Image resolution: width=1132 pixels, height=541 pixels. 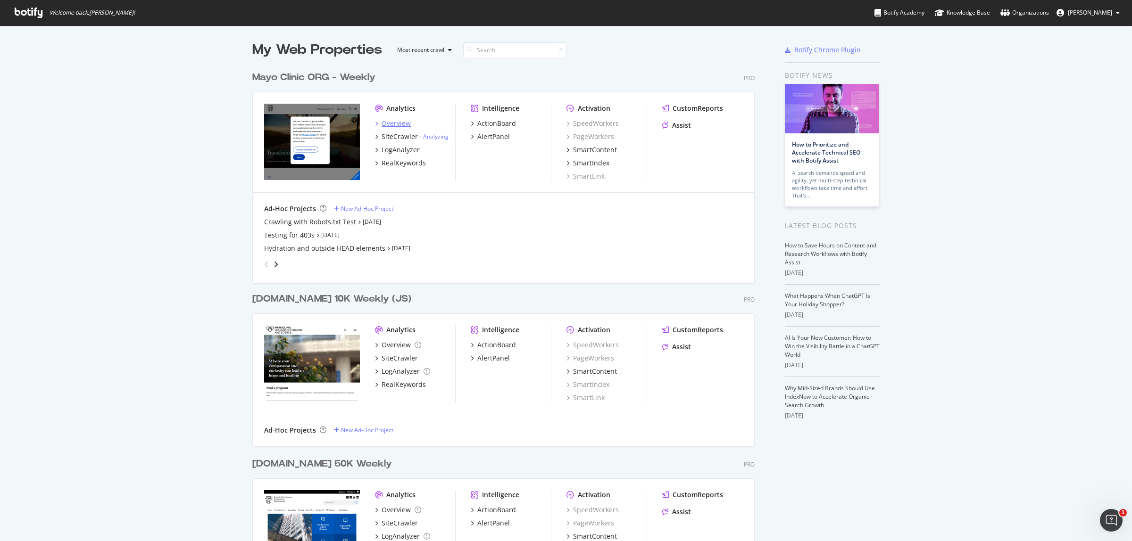 What do you see at coordinates (412, 137) in the screenshot?
I see `a: SiteCrawler- Analyzing` at bounding box center [412, 137].